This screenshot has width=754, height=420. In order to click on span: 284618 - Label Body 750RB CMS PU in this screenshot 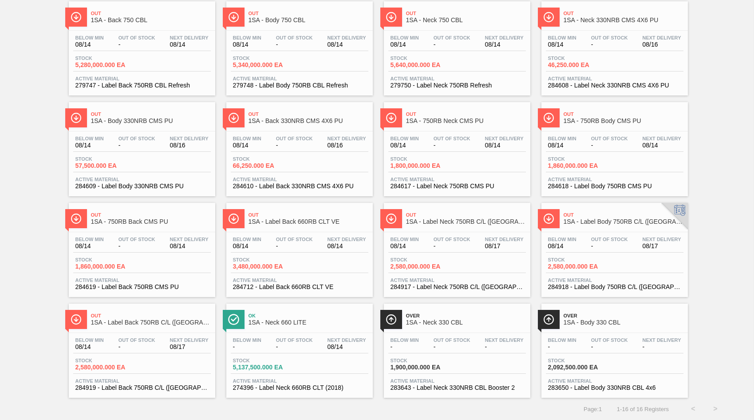, I will do `click(615, 186)`.